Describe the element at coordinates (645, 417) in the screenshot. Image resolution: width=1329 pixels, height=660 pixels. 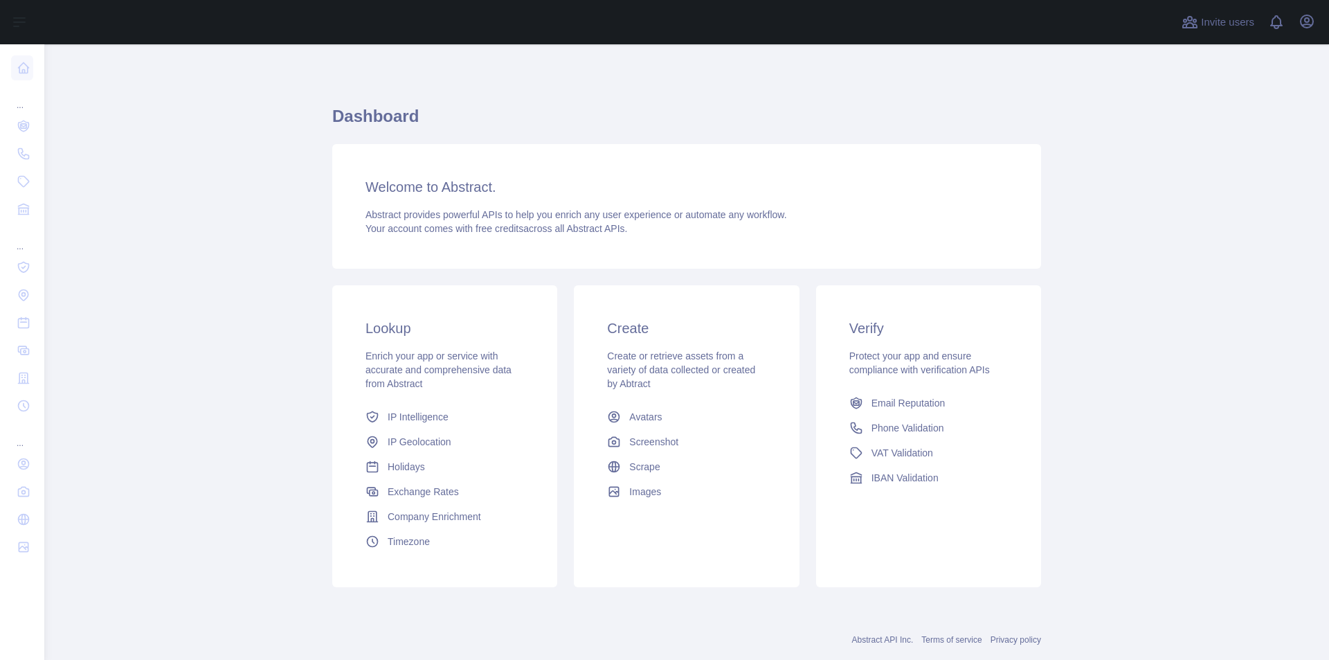
I see `span: Avatars` at that location.